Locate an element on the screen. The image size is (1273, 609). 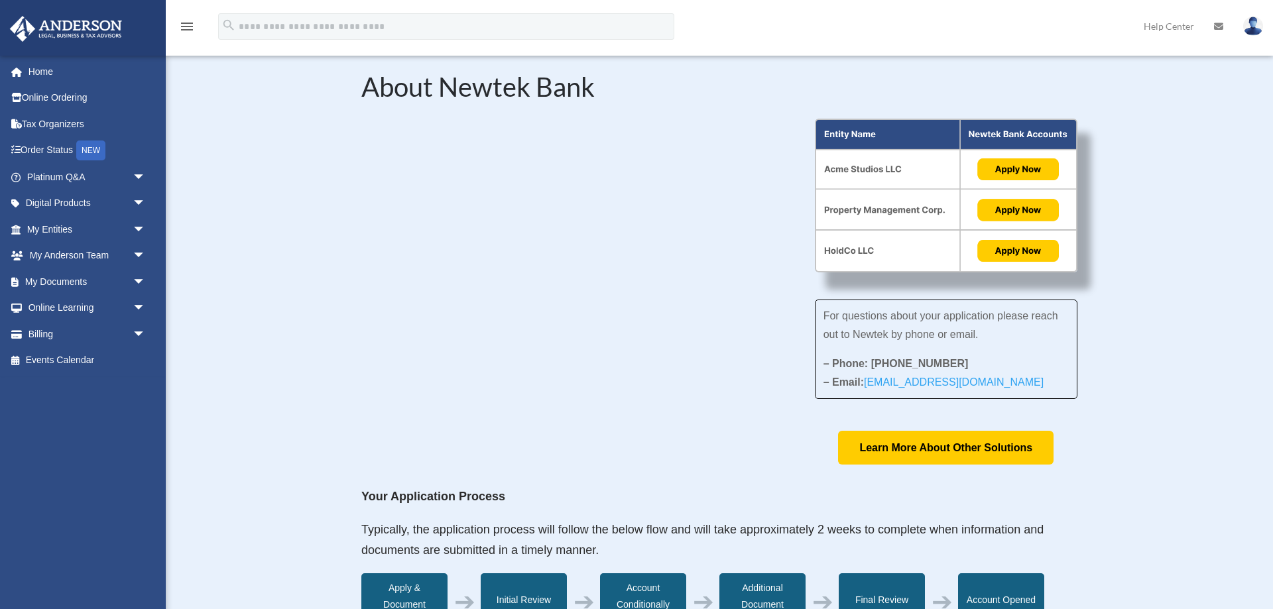
a: Billingarrow_drop_down is located at coordinates (88, 334).